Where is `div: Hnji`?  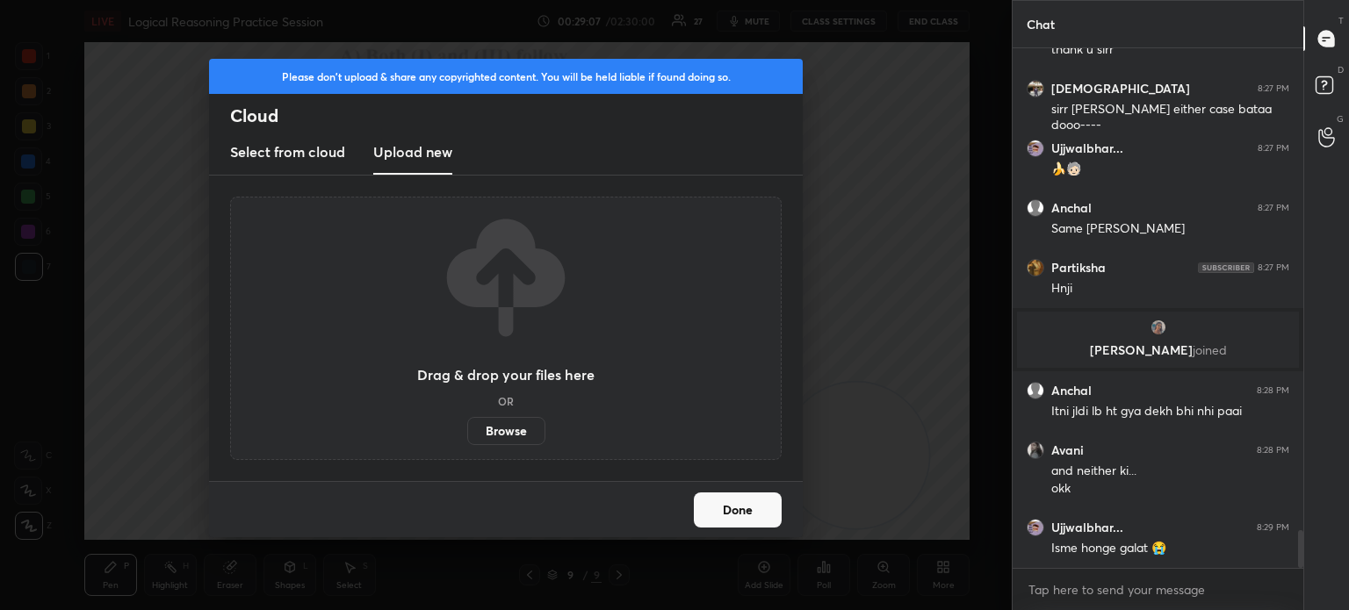
div: Hnji is located at coordinates (1170, 289).